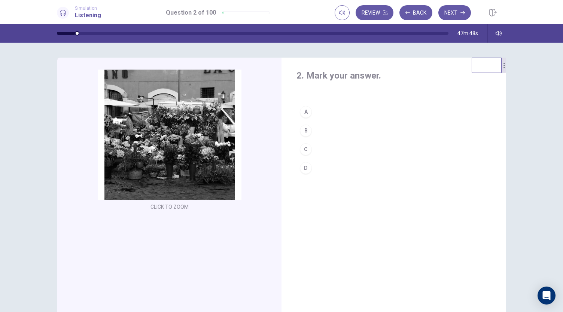 This screenshot has width=563, height=312. Describe the element at coordinates (394, 168) in the screenshot. I see `button: D` at that location.